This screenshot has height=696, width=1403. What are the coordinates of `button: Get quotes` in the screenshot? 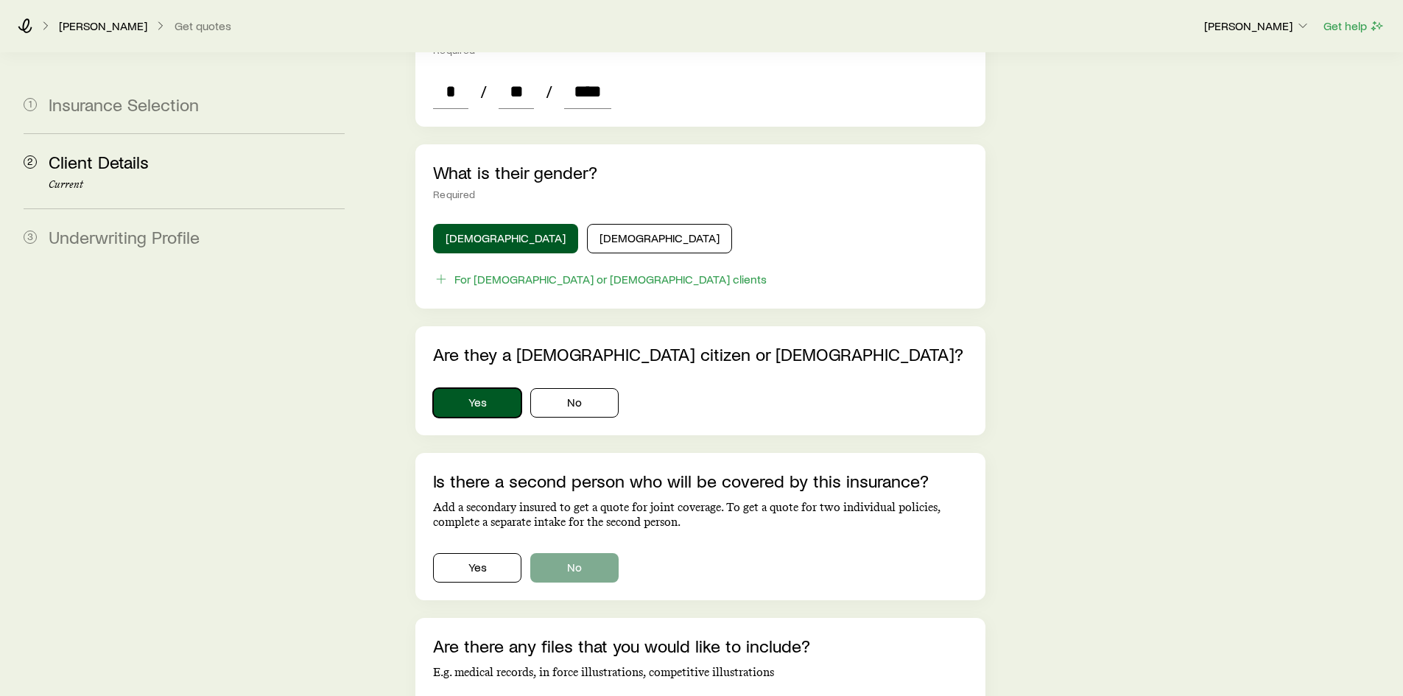 It's located at (202, 26).